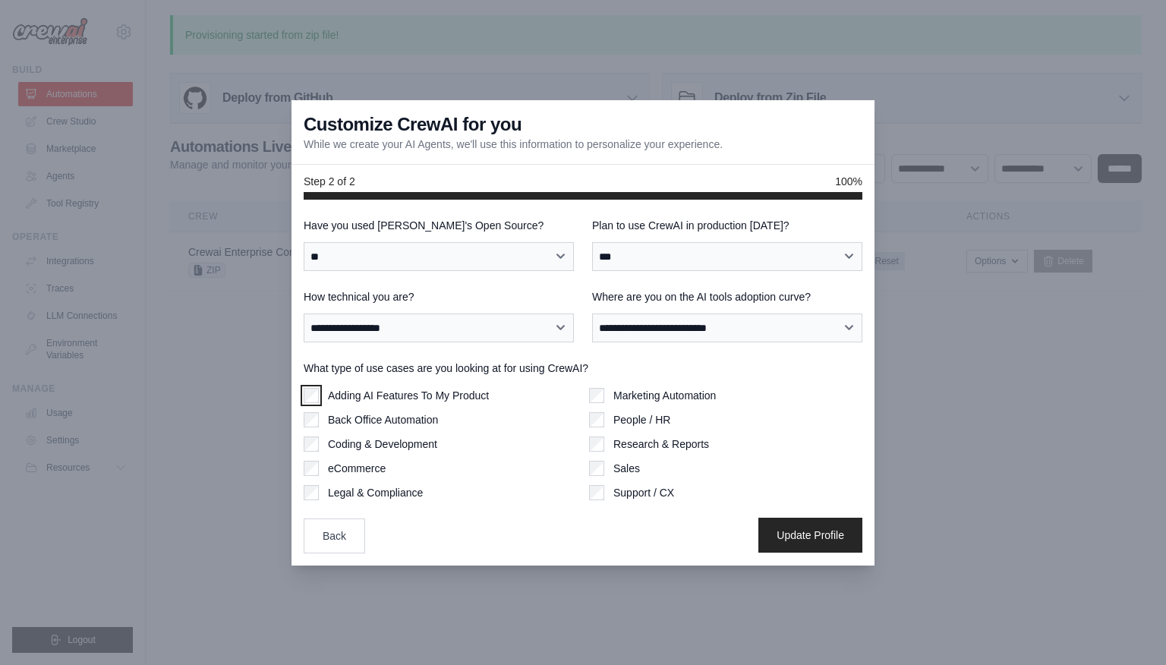 The width and height of the screenshot is (1166, 665). Describe the element at coordinates (375, 492) in the screenshot. I see `label: Legal & Compliance` at that location.